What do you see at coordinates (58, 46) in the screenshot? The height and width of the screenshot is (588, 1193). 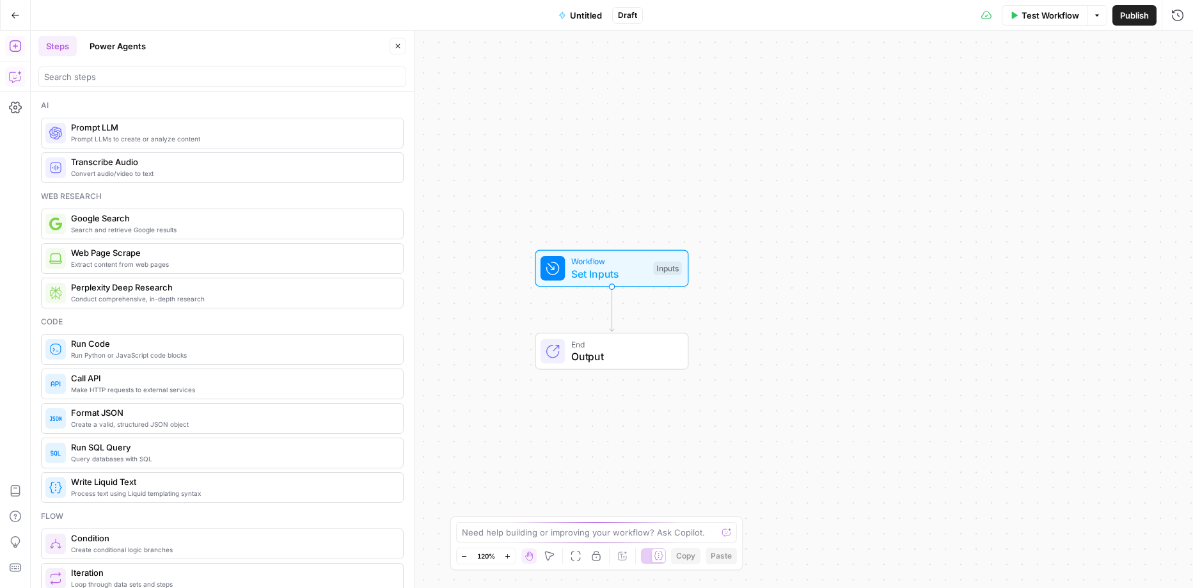 I see `button: Steps` at bounding box center [58, 46].